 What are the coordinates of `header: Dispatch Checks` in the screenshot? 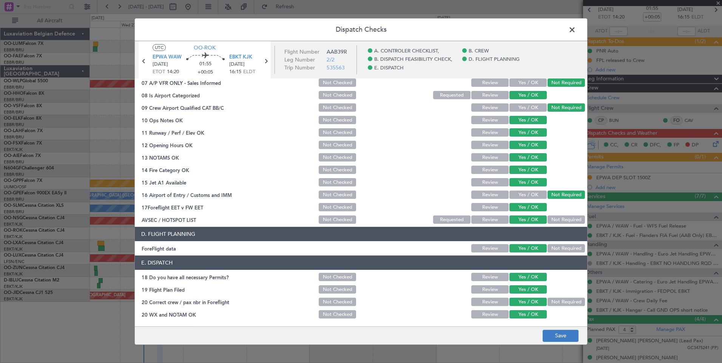 It's located at (361, 30).